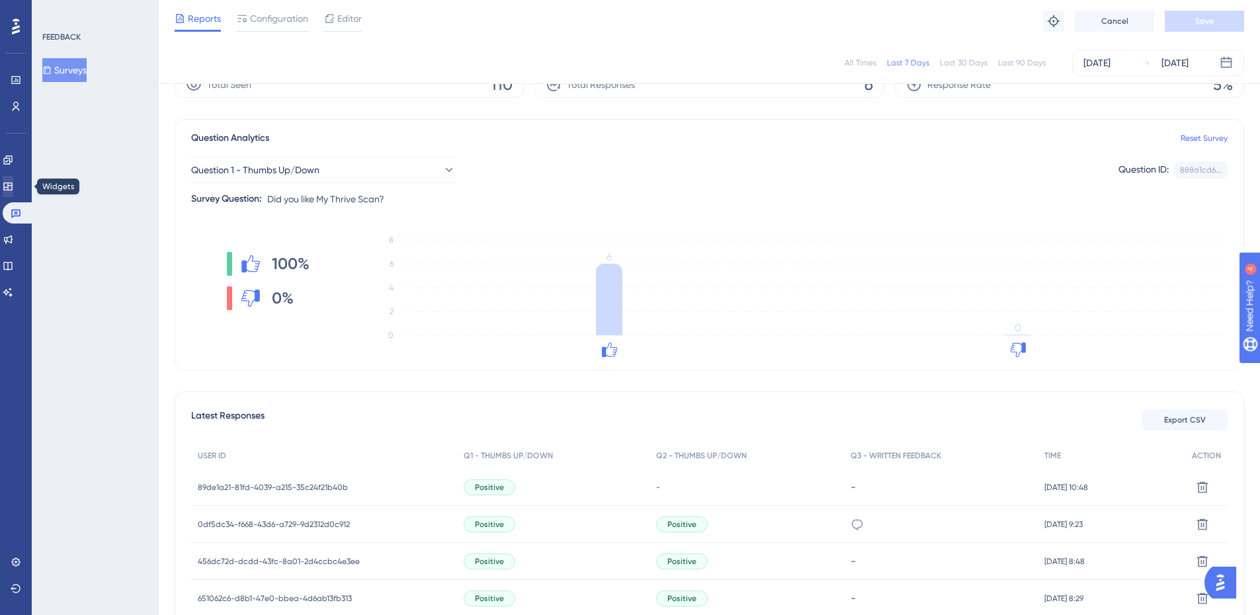 Image resolution: width=1260 pixels, height=615 pixels. What do you see at coordinates (1115, 21) in the screenshot?
I see `span: Cancel` at bounding box center [1115, 21].